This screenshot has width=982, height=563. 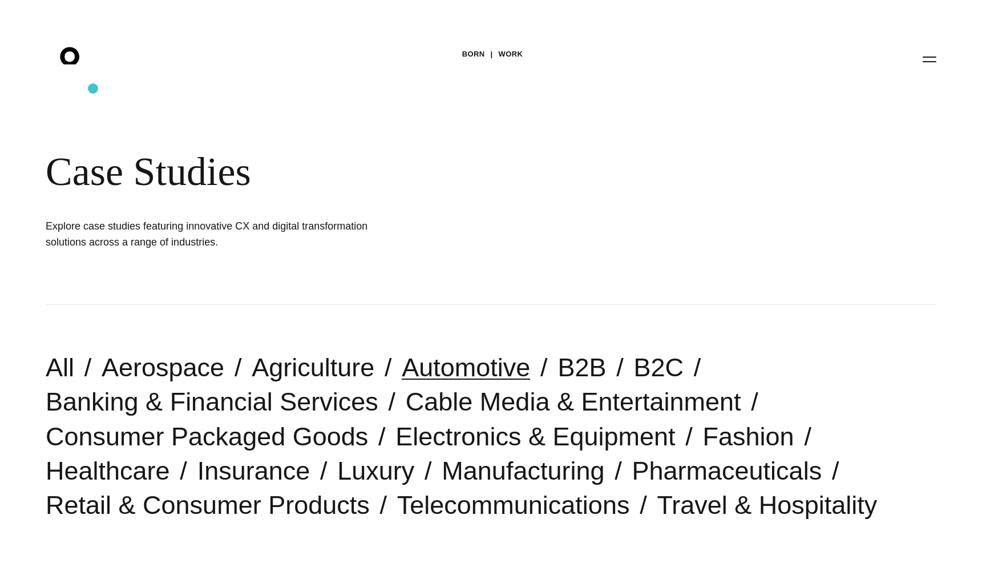 What do you see at coordinates (929, 59) in the screenshot?
I see `button: Open` at bounding box center [929, 59].